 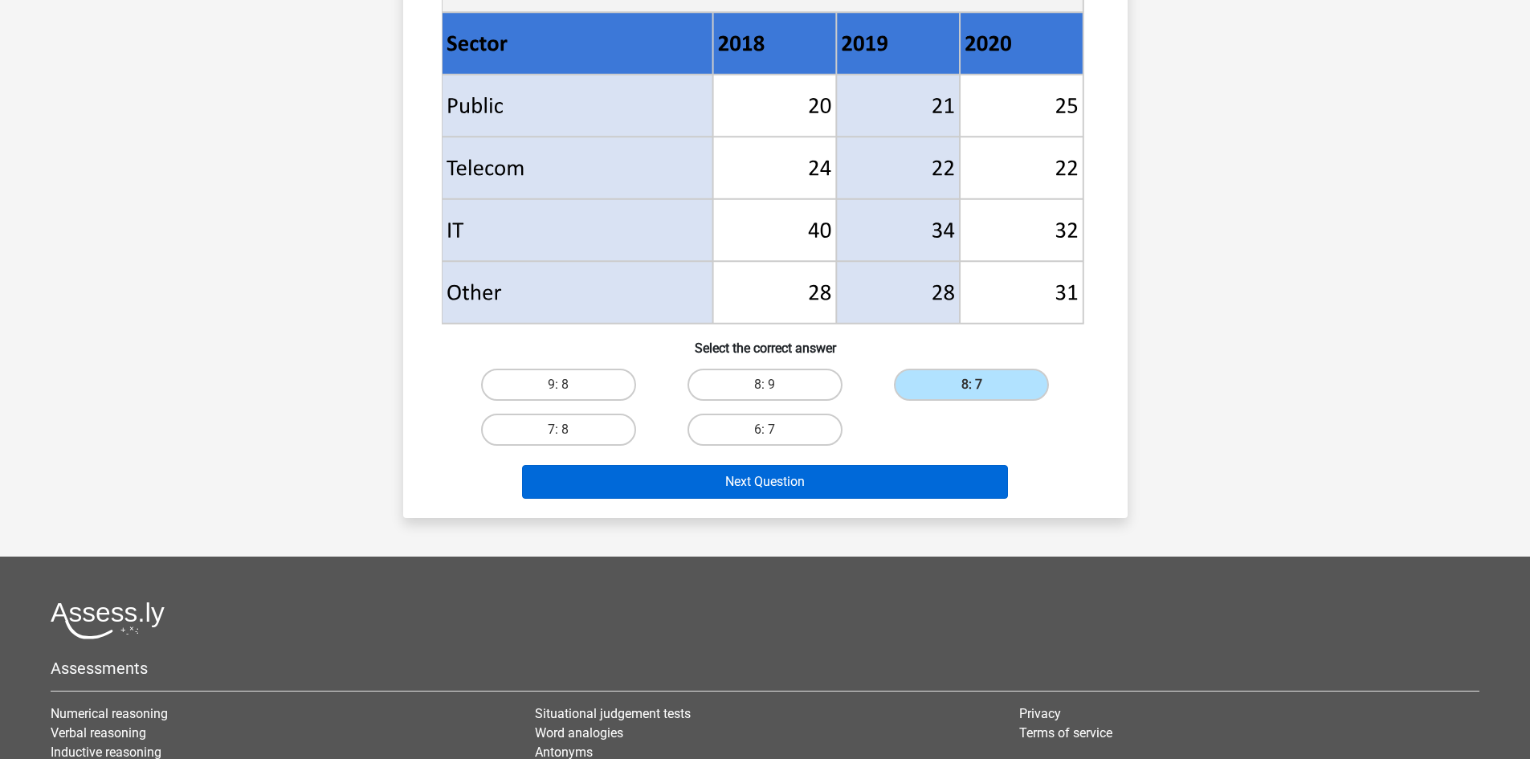 What do you see at coordinates (109, 713) in the screenshot?
I see `a: Numerical reasoning` at bounding box center [109, 713].